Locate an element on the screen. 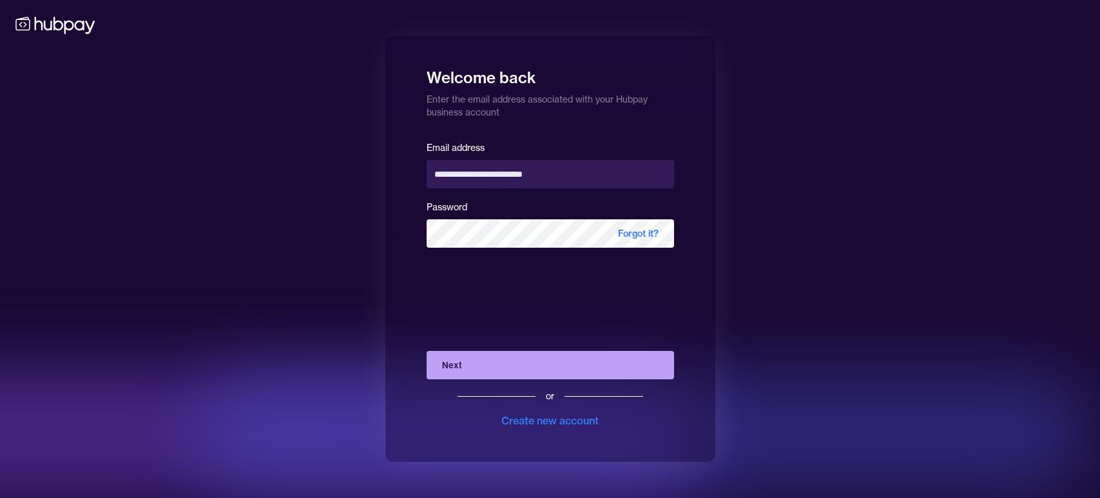 The height and width of the screenshot is (498, 1100). p: Enter the email address associated with your Hubpay business account is located at coordinates (550, 103).